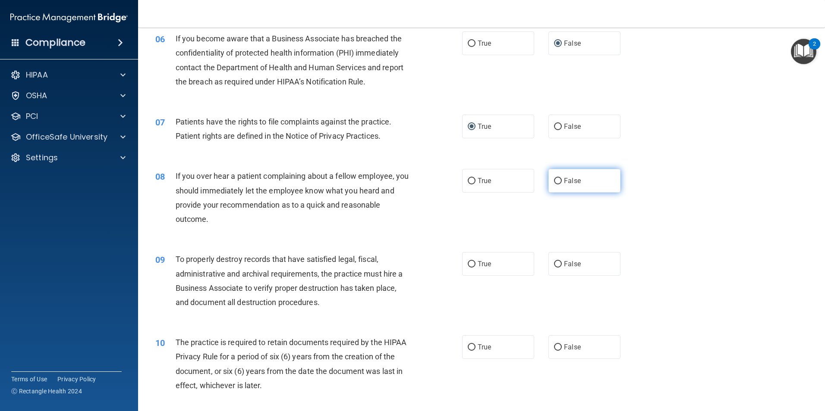  I want to click on a: OfficeSafe University, so click(68, 137).